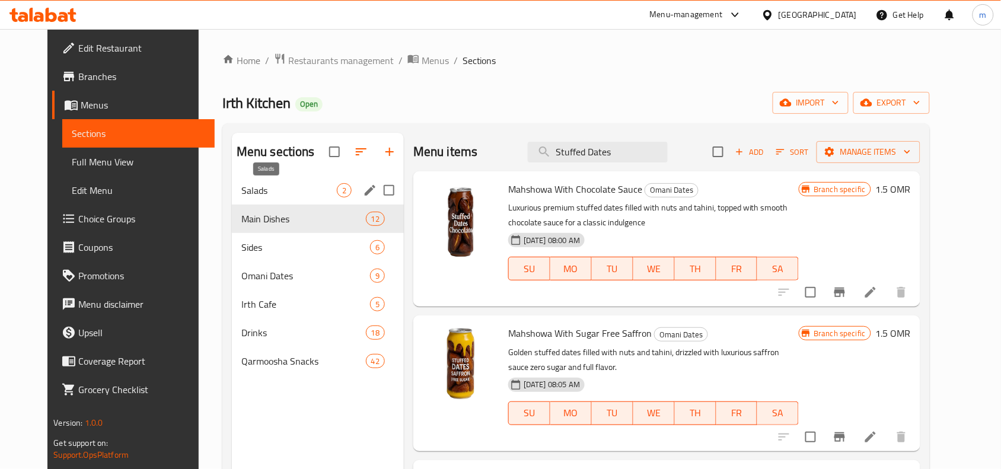 This screenshot has width=1001, height=469. What do you see at coordinates (318, 276) in the screenshot?
I see `nav: Menu sections` at bounding box center [318, 276].